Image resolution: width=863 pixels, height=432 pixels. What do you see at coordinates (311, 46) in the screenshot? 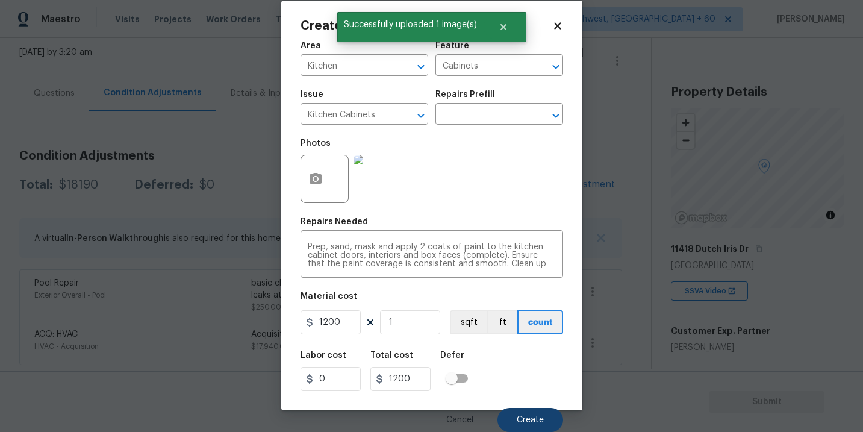
I see `h5: Area` at bounding box center [311, 46].